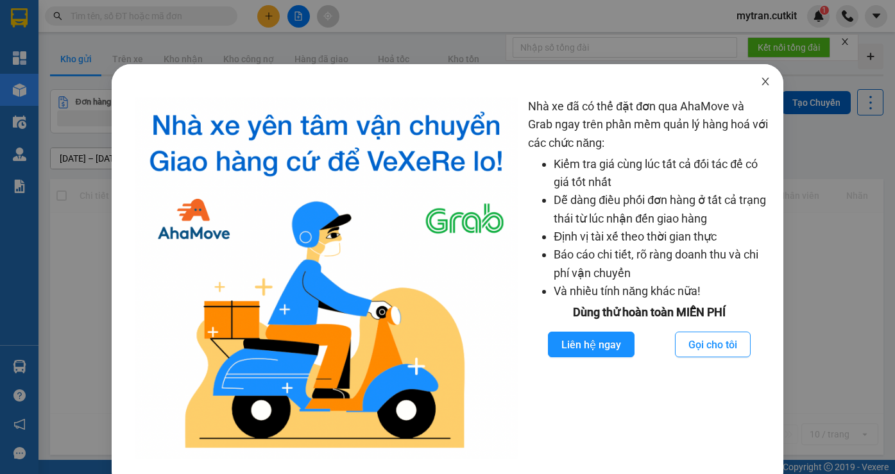  I want to click on li: Và nhiều tính năng khác nữa!, so click(662, 291).